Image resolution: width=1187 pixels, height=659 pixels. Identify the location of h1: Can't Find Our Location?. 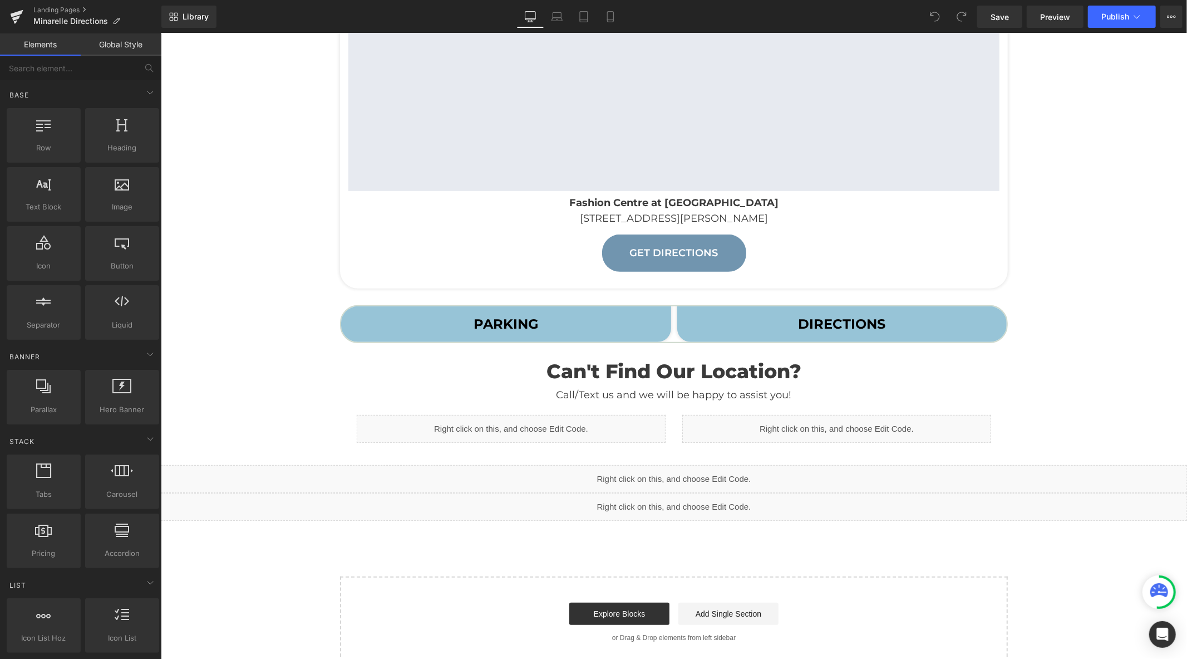
(513, 338).